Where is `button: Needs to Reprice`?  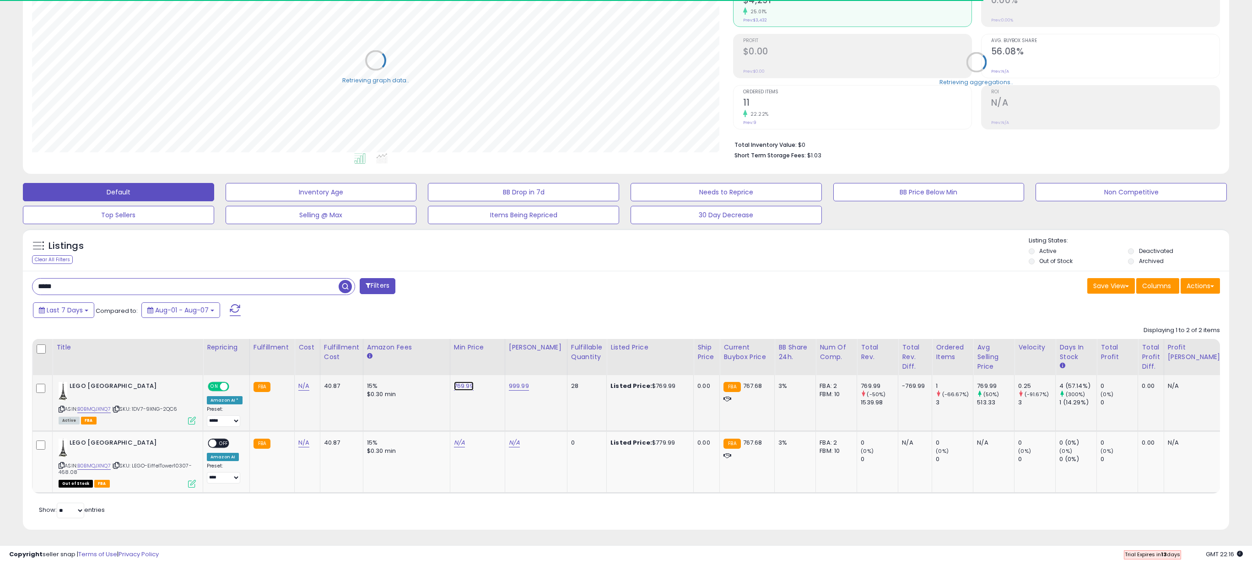 button: Needs to Reprice is located at coordinates (726, 192).